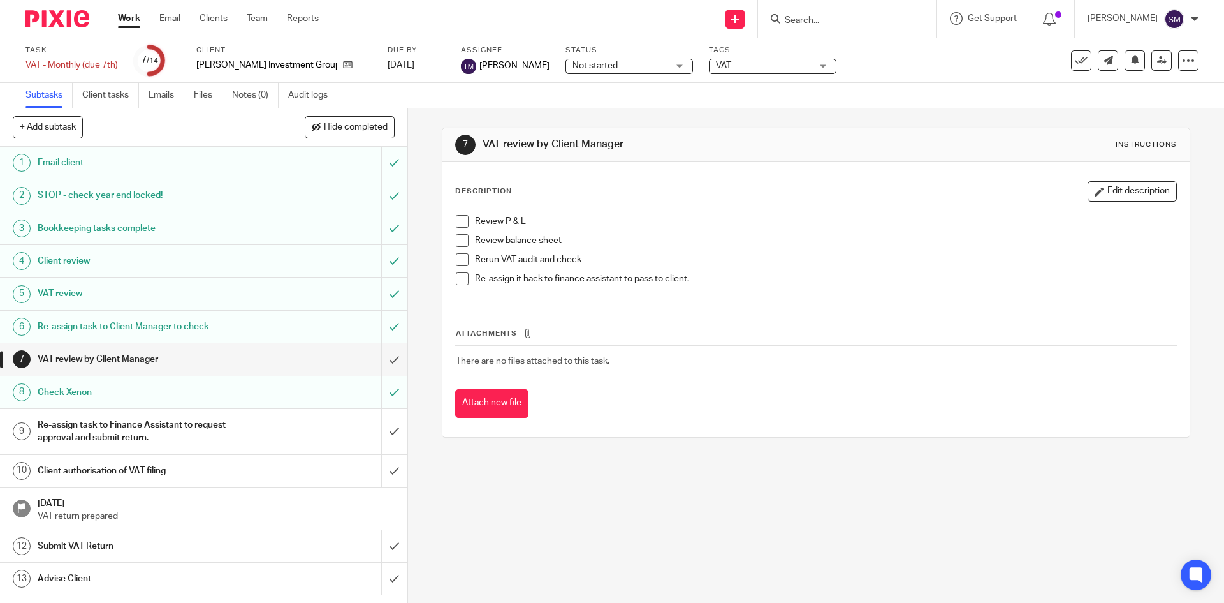 This screenshot has width=1224, height=603. What do you see at coordinates (214, 18) in the screenshot?
I see `a: Clients` at bounding box center [214, 18].